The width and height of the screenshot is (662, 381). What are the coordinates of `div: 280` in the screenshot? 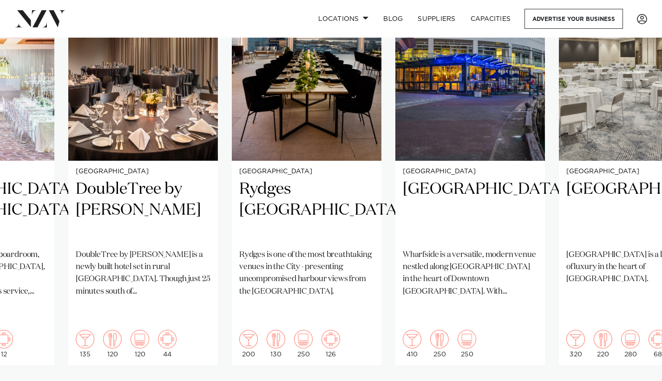 It's located at (631, 344).